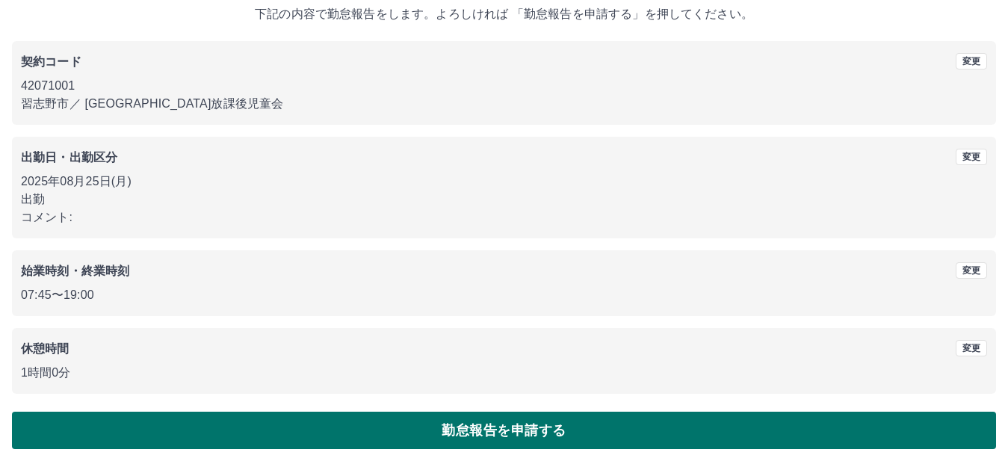  I want to click on p: 出勤, so click(503, 199).